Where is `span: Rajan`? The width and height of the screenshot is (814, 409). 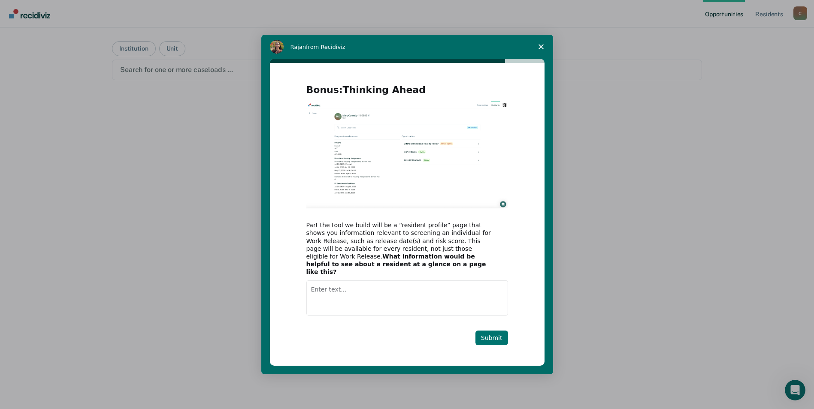 span: Rajan is located at coordinates (298, 47).